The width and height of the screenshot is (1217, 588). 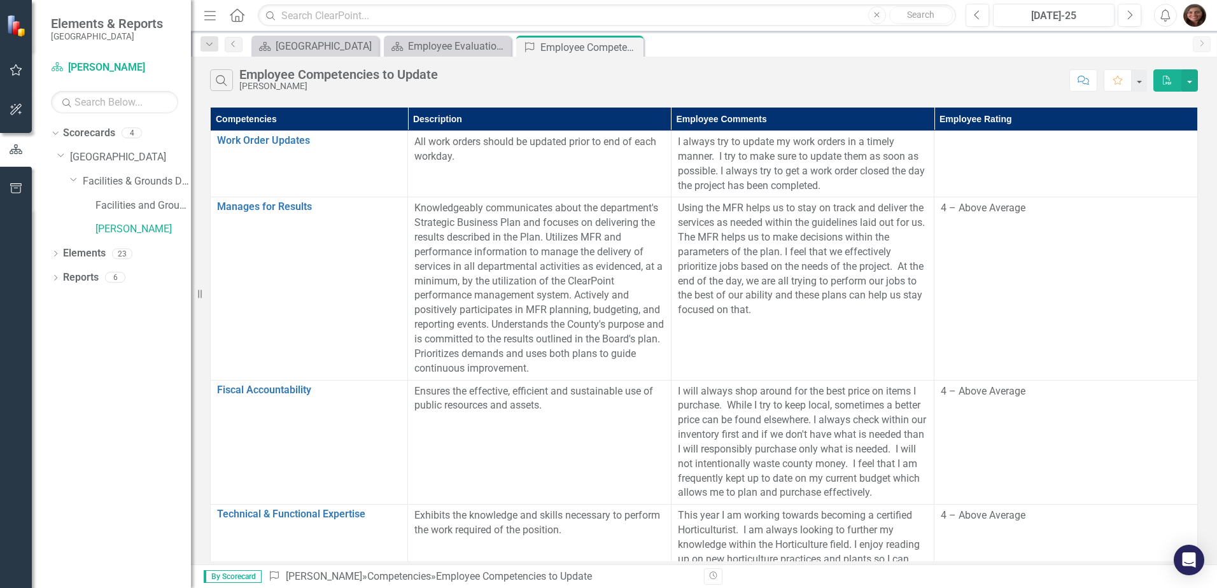 I want to click on a: Scorecards, so click(x=89, y=133).